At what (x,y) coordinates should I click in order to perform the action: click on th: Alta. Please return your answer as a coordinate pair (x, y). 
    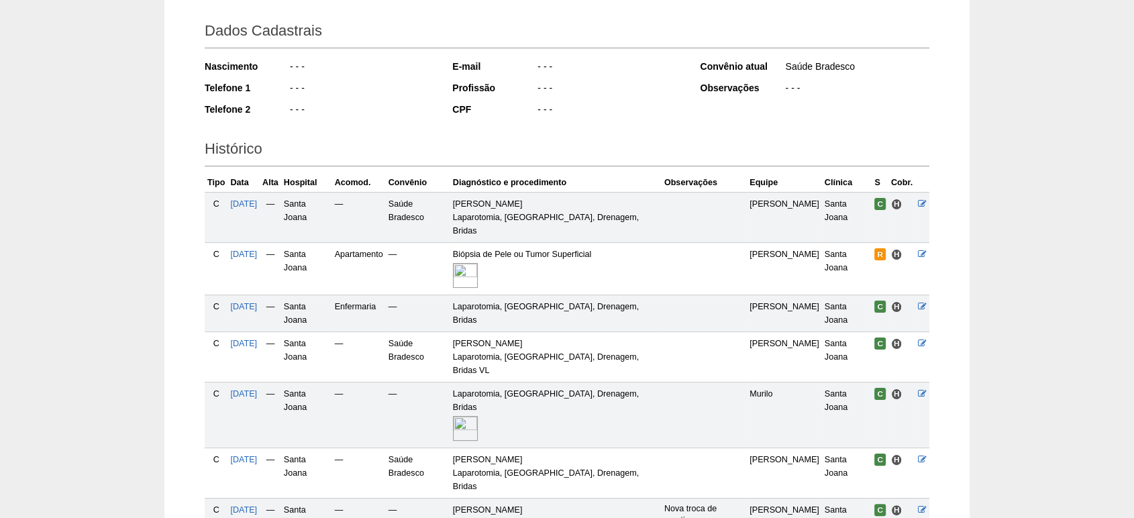
    Looking at the image, I should click on (270, 182).